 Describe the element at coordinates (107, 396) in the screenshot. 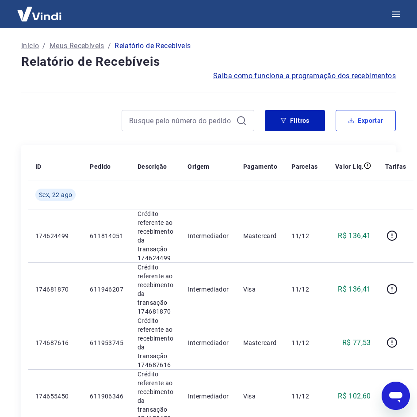

I see `p: 611906346` at that location.